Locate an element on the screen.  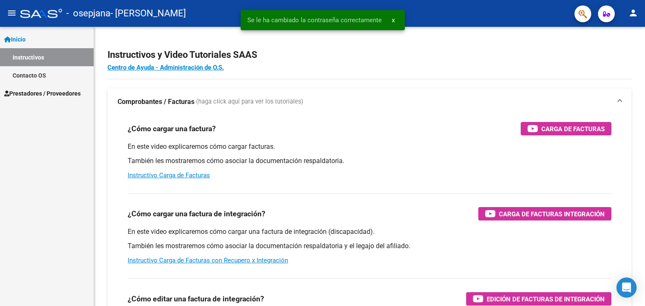
span: Carga de Facturas is located at coordinates (573, 129).